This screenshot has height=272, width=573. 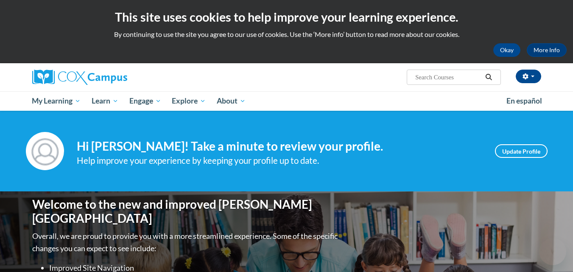 What do you see at coordinates (525, 101) in the screenshot?
I see `span: En español` at bounding box center [525, 101].